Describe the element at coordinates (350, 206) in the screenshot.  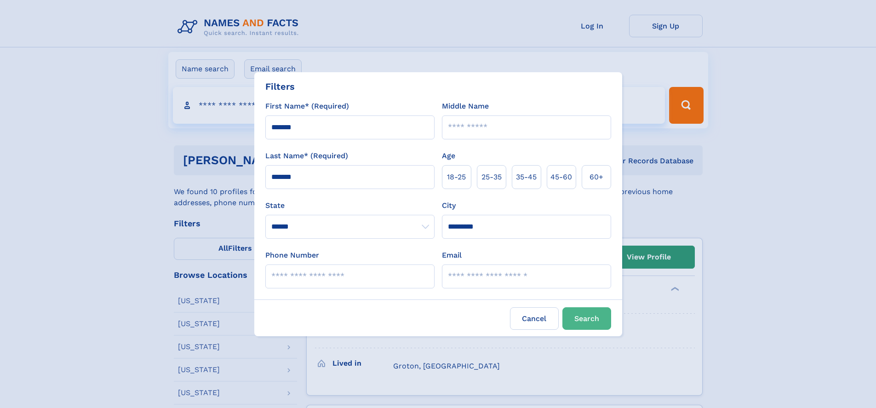
I see `label: State` at that location.